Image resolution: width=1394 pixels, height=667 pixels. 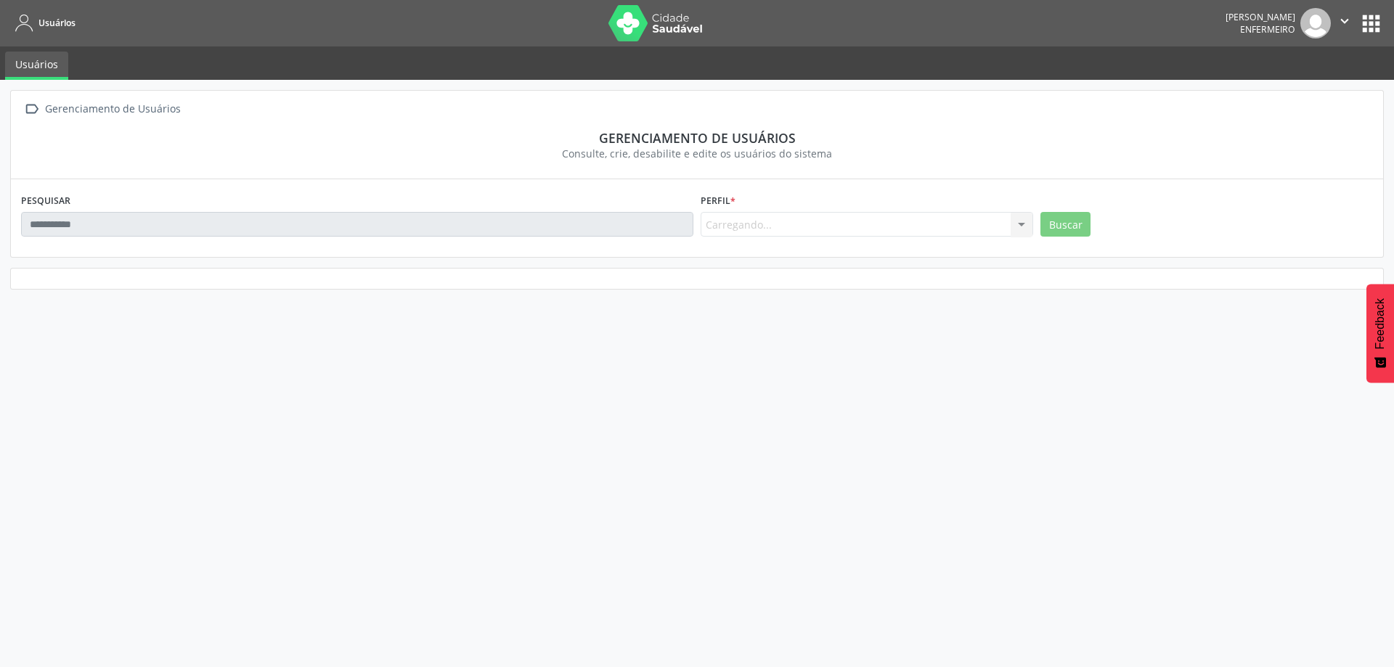 What do you see at coordinates (46, 200) in the screenshot?
I see `label: PESQUISAR` at bounding box center [46, 200].